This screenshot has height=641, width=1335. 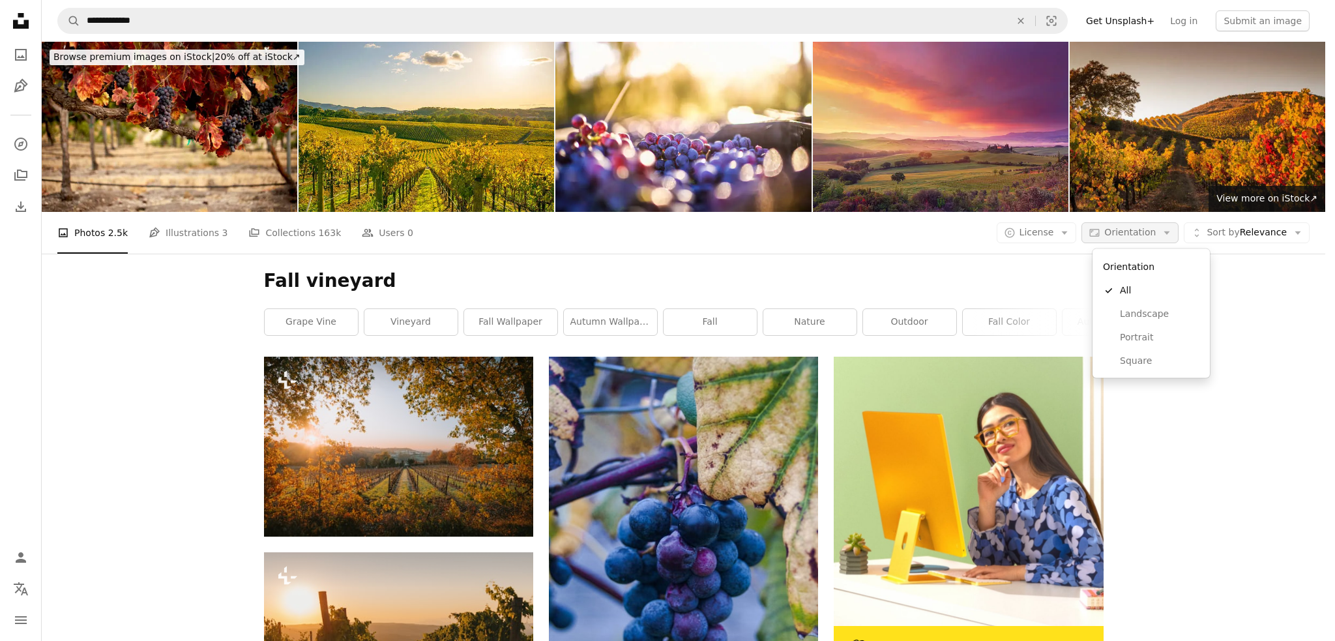 I want to click on button: Sort byRelevance, so click(x=1246, y=233).